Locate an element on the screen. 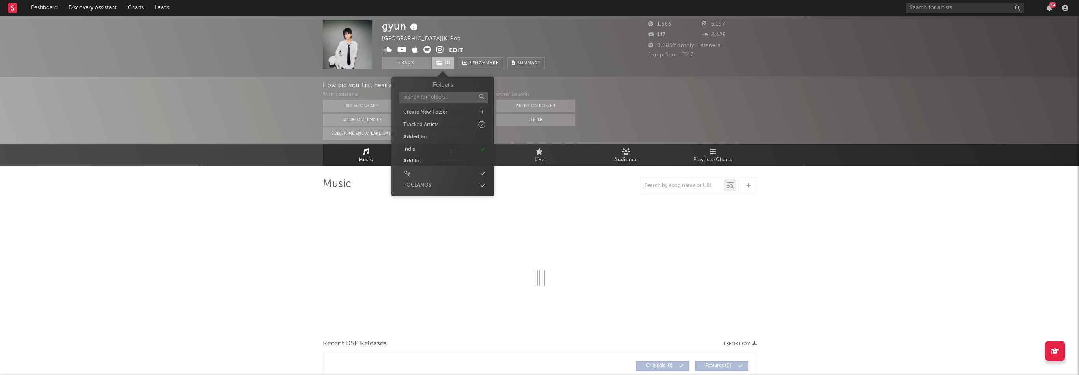  span: Jump Score: 72.7 is located at coordinates (671, 55).